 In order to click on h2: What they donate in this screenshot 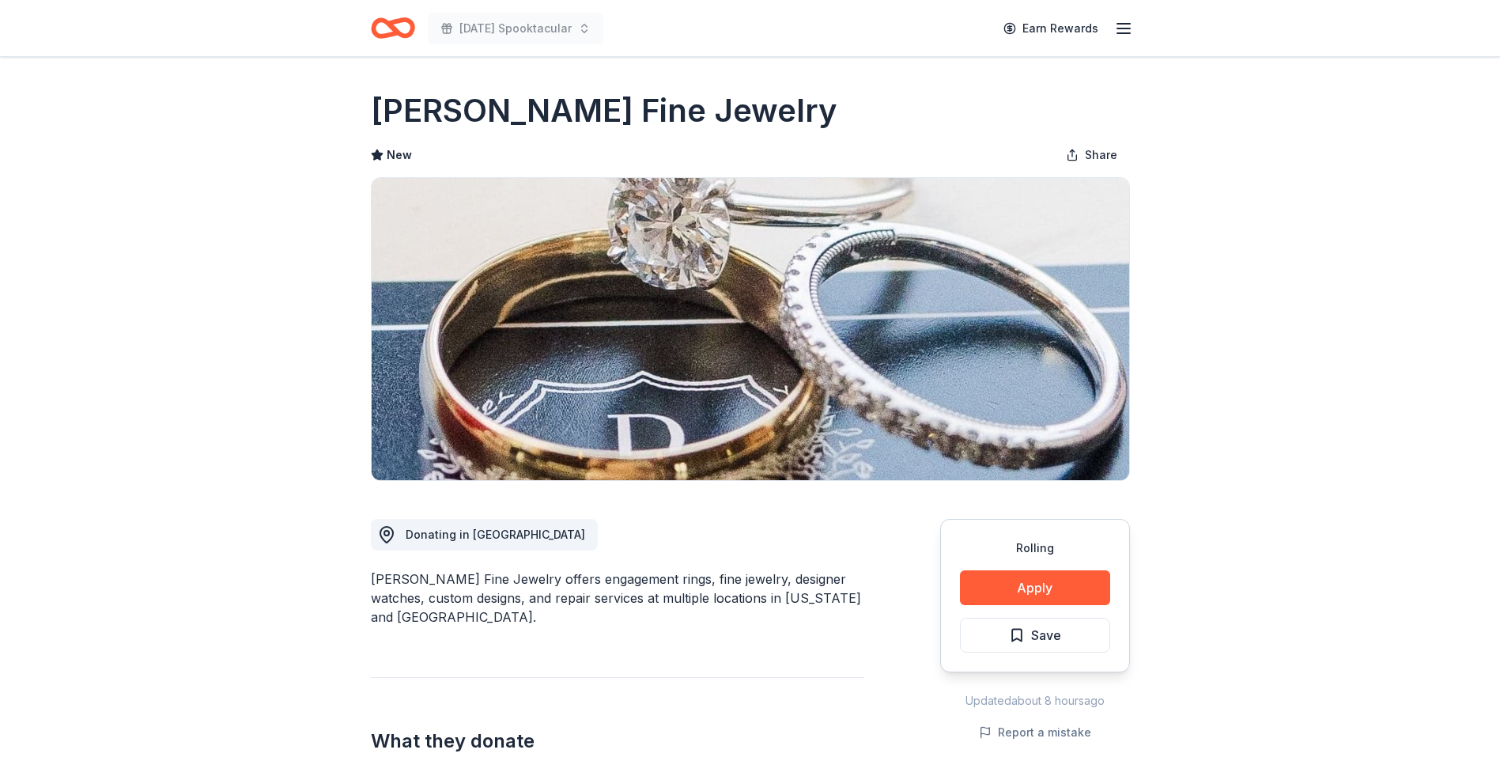, I will do `click(618, 741)`.